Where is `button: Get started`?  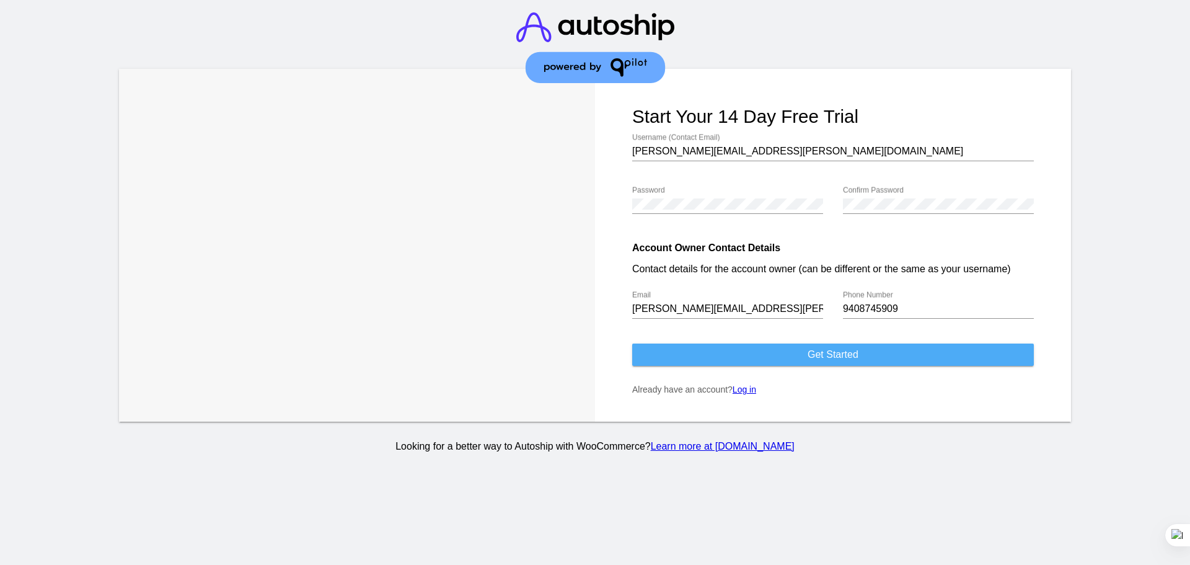
button: Get started is located at coordinates (833, 355).